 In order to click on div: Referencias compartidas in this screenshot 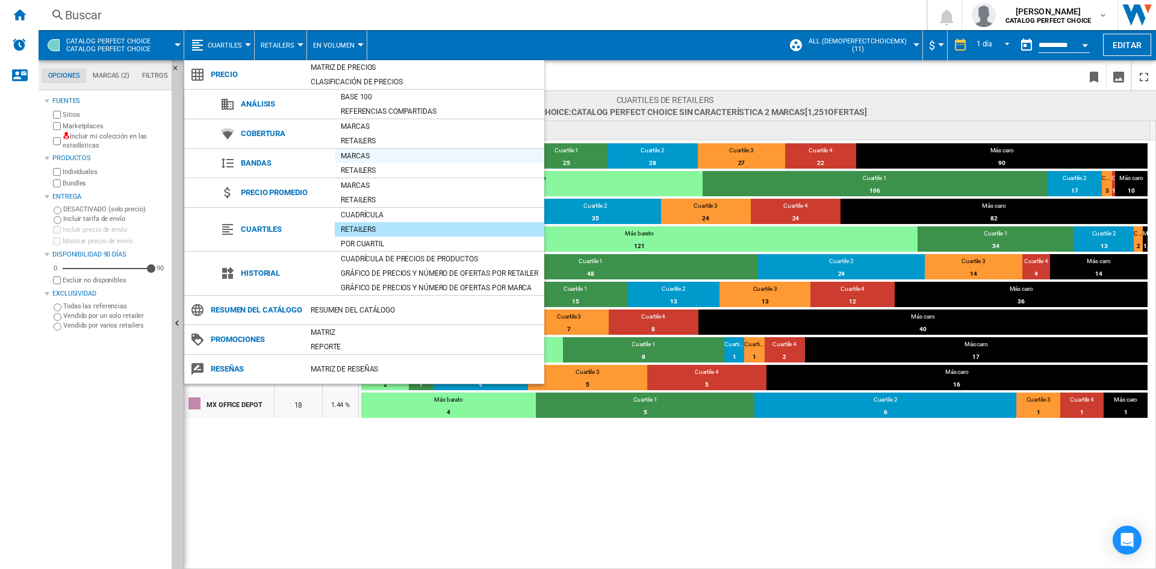, I will do `click(439, 111)`.